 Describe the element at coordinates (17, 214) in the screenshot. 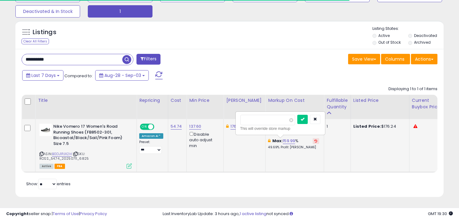

I see `strong: Copyright` at that location.